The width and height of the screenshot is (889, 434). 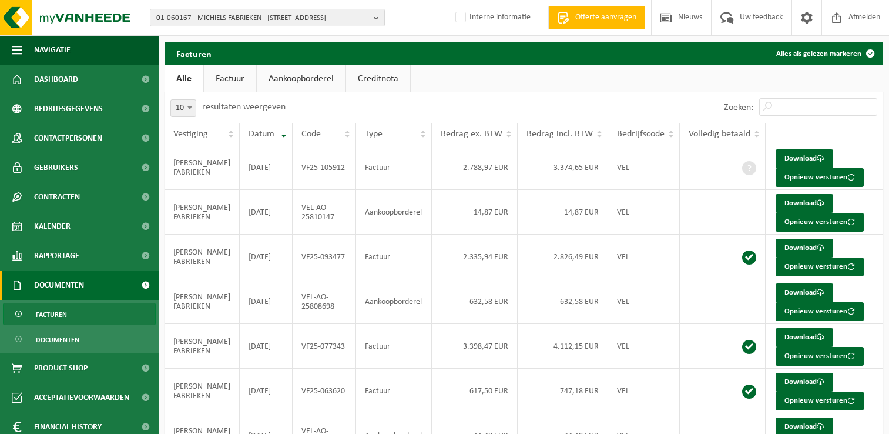 I want to click on span: Bedrag incl. BTW, so click(x=560, y=134).